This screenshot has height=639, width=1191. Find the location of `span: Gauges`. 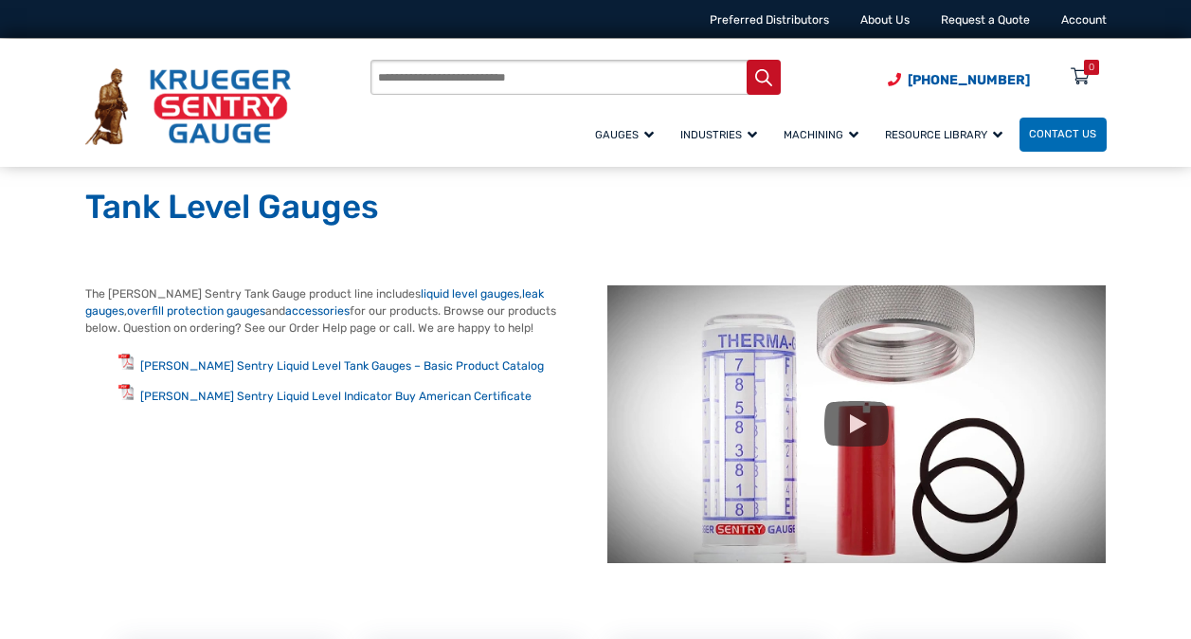

span: Gauges is located at coordinates (624, 135).